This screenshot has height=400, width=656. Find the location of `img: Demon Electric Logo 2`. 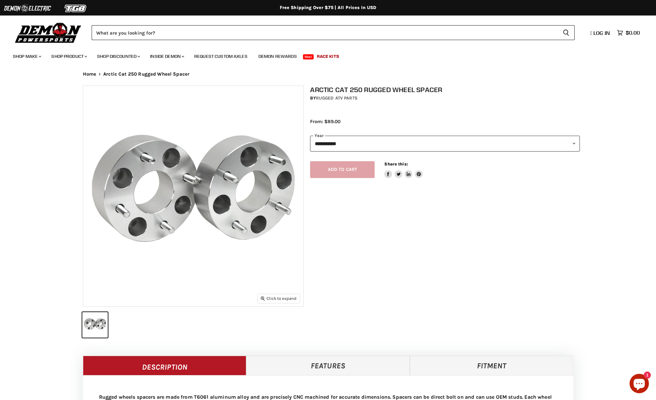

img: Demon Electric Logo 2 is located at coordinates (27, 8).